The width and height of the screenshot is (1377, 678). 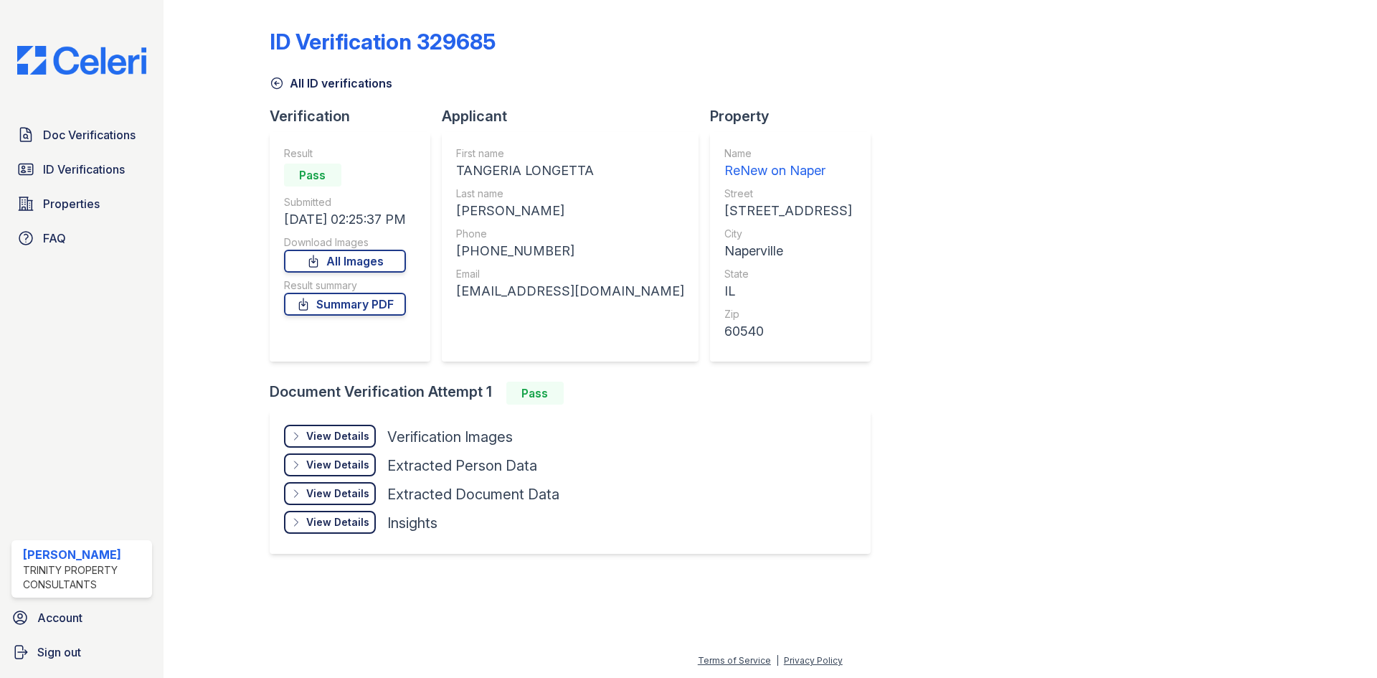 I want to click on img: CE_Logo_Blue-a8612792a0a2168367f1c8372b55b34899dd931a85d93a1a3d3e32e68fde9ad4.png, so click(x=82, y=60).